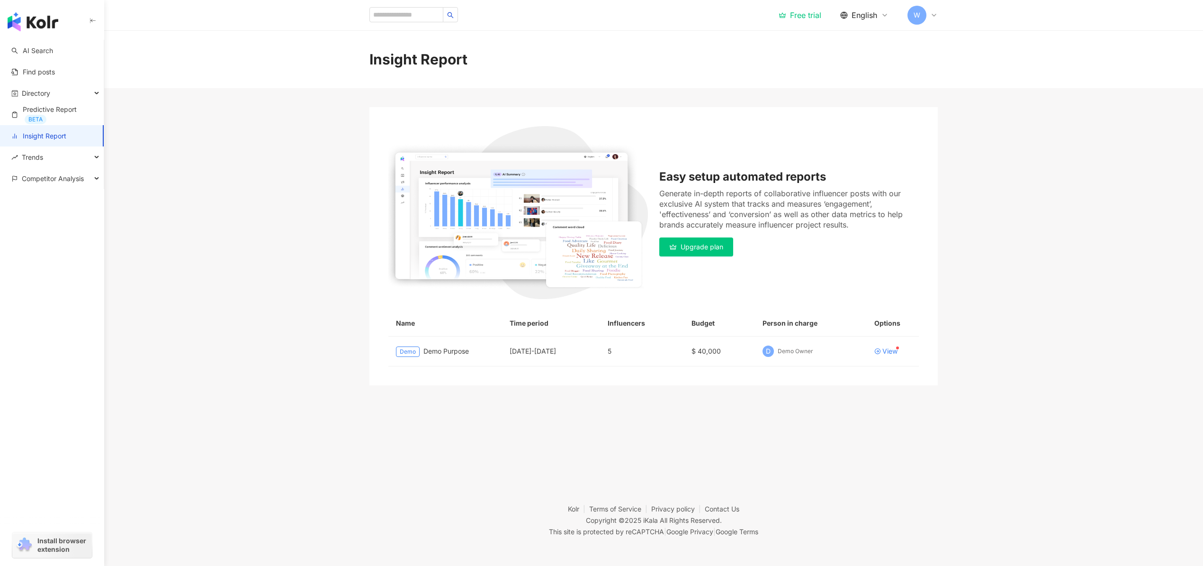  Describe the element at coordinates (620, 508) in the screenshot. I see `a: Terms of Service` at that location.